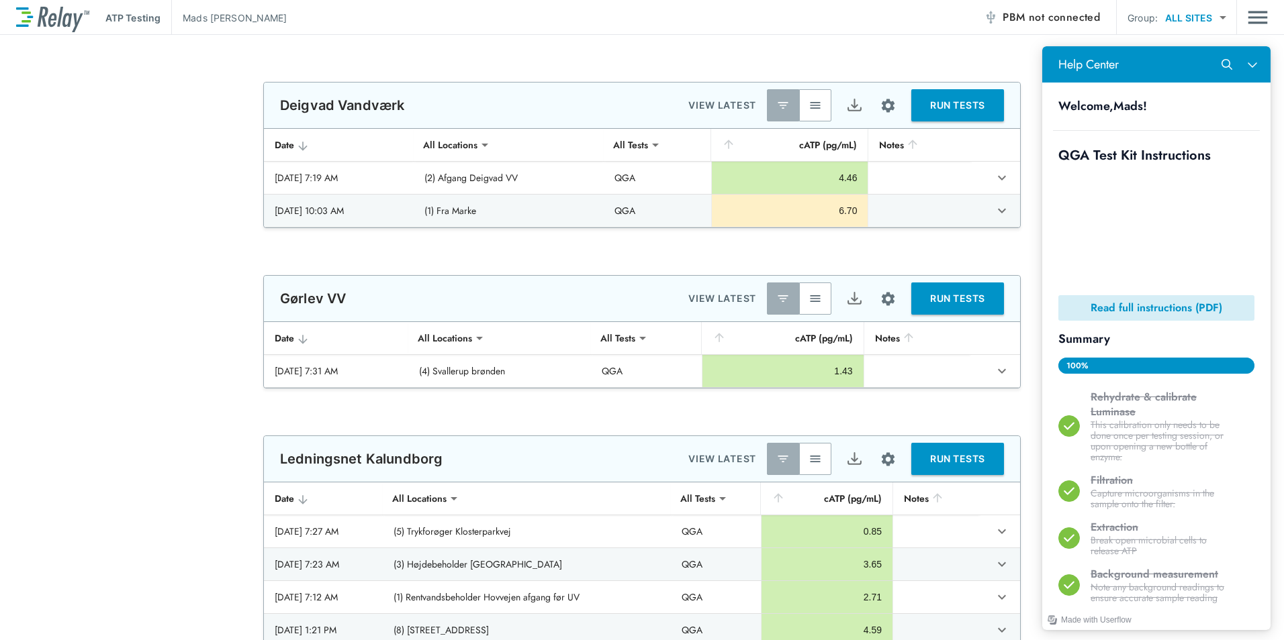 Image resolution: width=1284 pixels, height=640 pixels. What do you see at coordinates (119, 358) in the screenshot?
I see `div: Rehydrate & calibrate Luminase` at bounding box center [119, 358].